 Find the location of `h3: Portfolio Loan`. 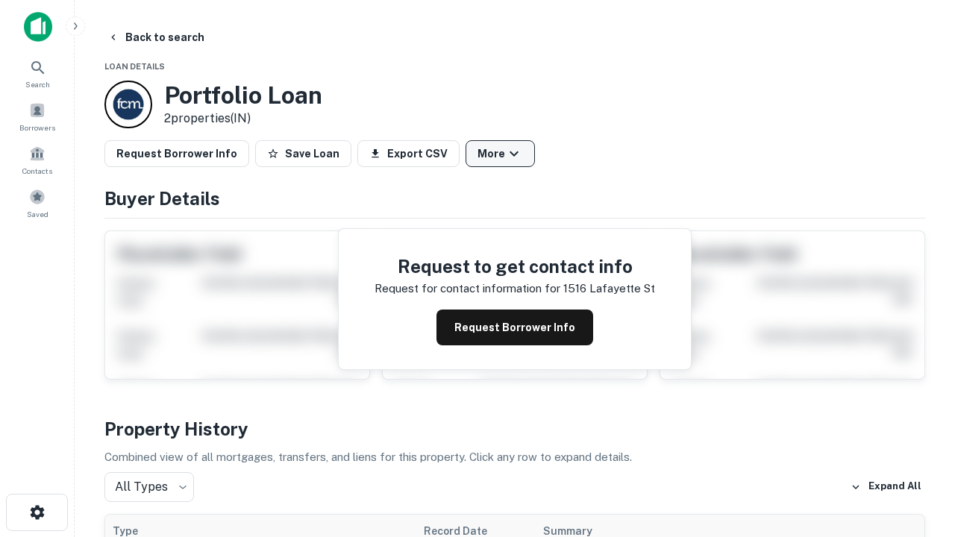

h3: Portfolio Loan is located at coordinates (243, 96).